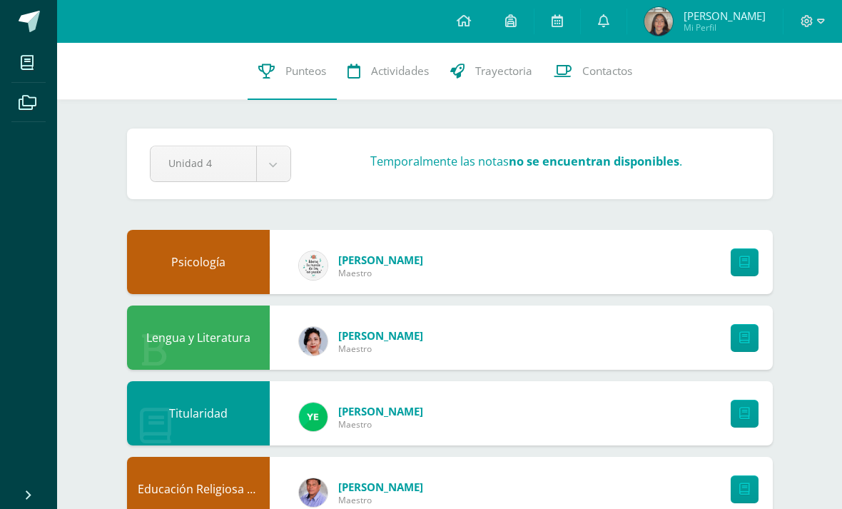 This screenshot has width=842, height=509. Describe the element at coordinates (526, 161) in the screenshot. I see `h3: Temporalmente las notas .` at that location.